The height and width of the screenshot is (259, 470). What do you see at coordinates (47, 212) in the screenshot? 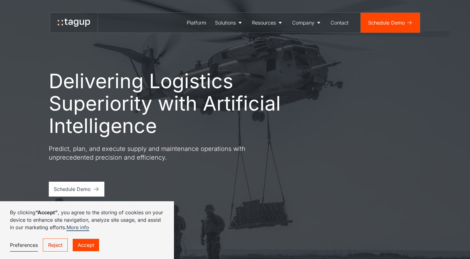
I see `strong: “Accept”` at bounding box center [47, 212].